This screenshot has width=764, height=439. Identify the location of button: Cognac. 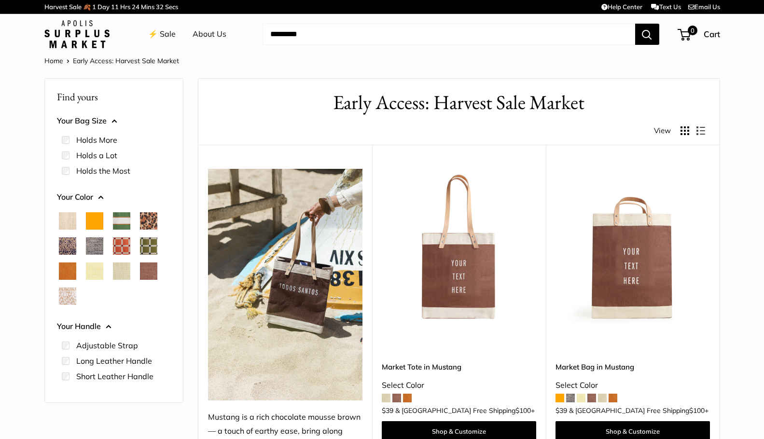
(68, 271).